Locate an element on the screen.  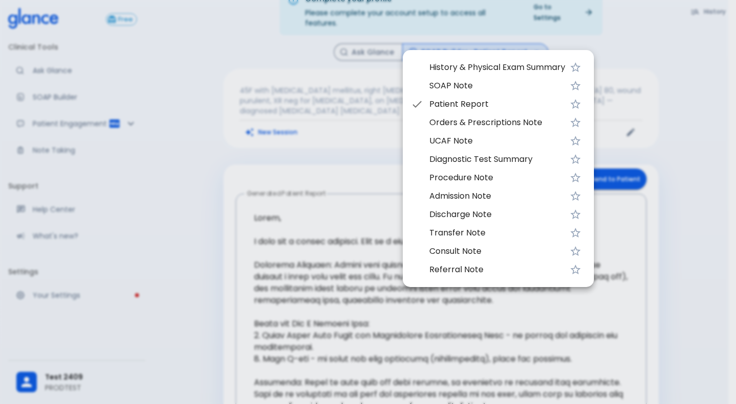
span: Procedure Note is located at coordinates (497, 178).